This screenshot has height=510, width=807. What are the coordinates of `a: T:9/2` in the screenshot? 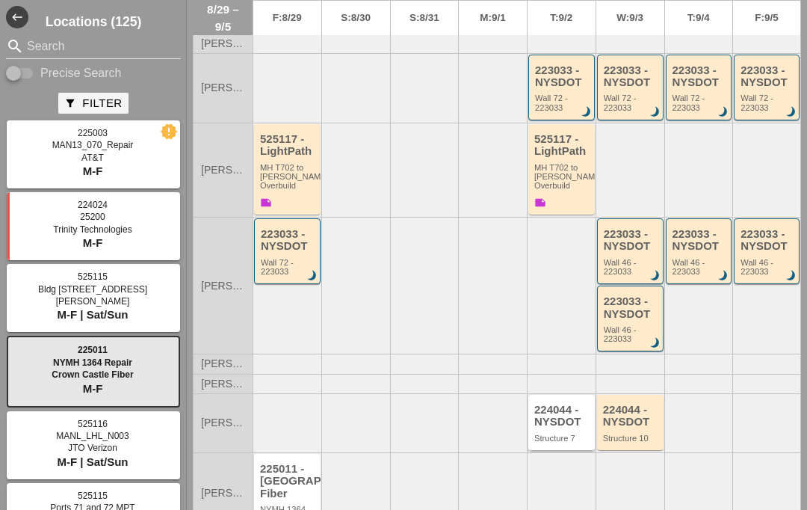 It's located at (561, 18).